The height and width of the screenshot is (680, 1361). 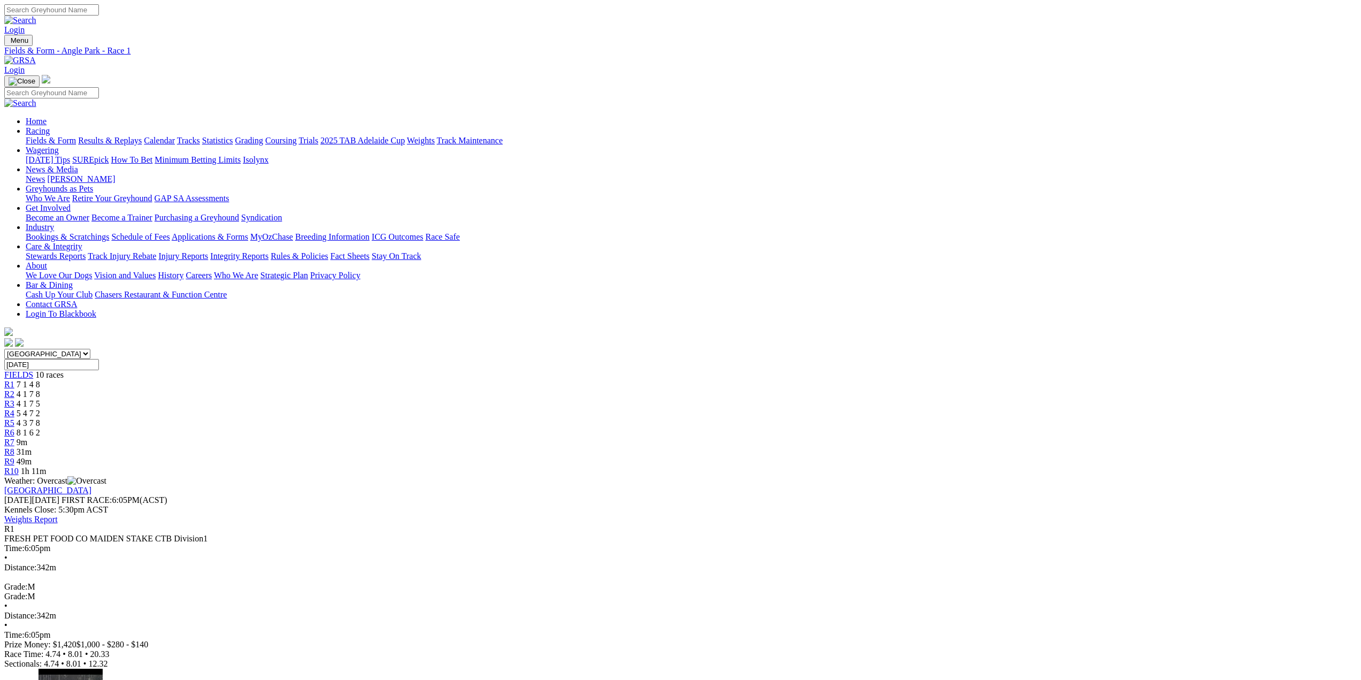 What do you see at coordinates (249, 140) in the screenshot?
I see `a: Grading` at bounding box center [249, 140].